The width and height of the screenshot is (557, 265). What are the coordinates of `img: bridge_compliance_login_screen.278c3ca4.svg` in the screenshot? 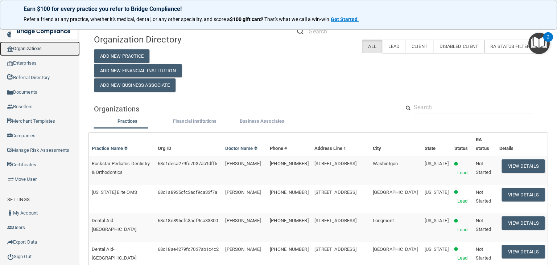 It's located at (44, 31).